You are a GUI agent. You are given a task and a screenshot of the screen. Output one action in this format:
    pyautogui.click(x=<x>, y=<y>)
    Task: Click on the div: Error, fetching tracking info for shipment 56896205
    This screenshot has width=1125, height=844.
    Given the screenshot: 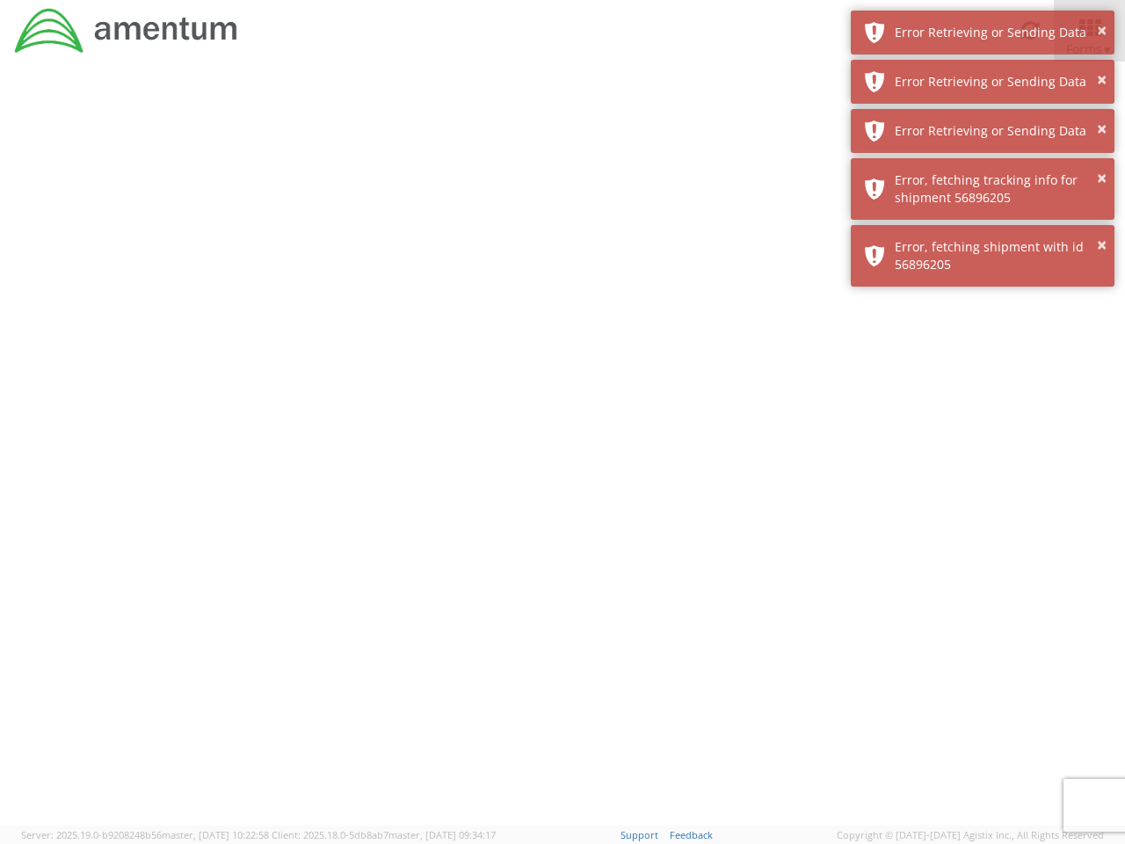 What is the action you would take?
    pyautogui.click(x=998, y=189)
    